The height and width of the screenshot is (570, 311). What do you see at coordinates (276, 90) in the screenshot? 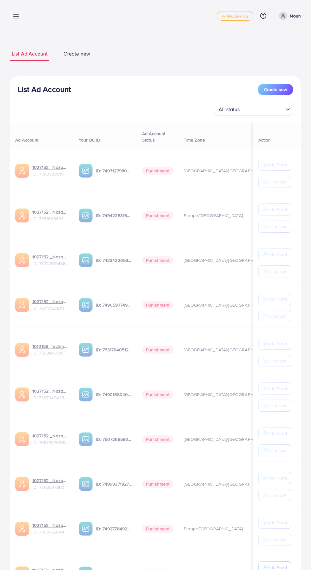
I see `button: Create new` at bounding box center [276, 90].